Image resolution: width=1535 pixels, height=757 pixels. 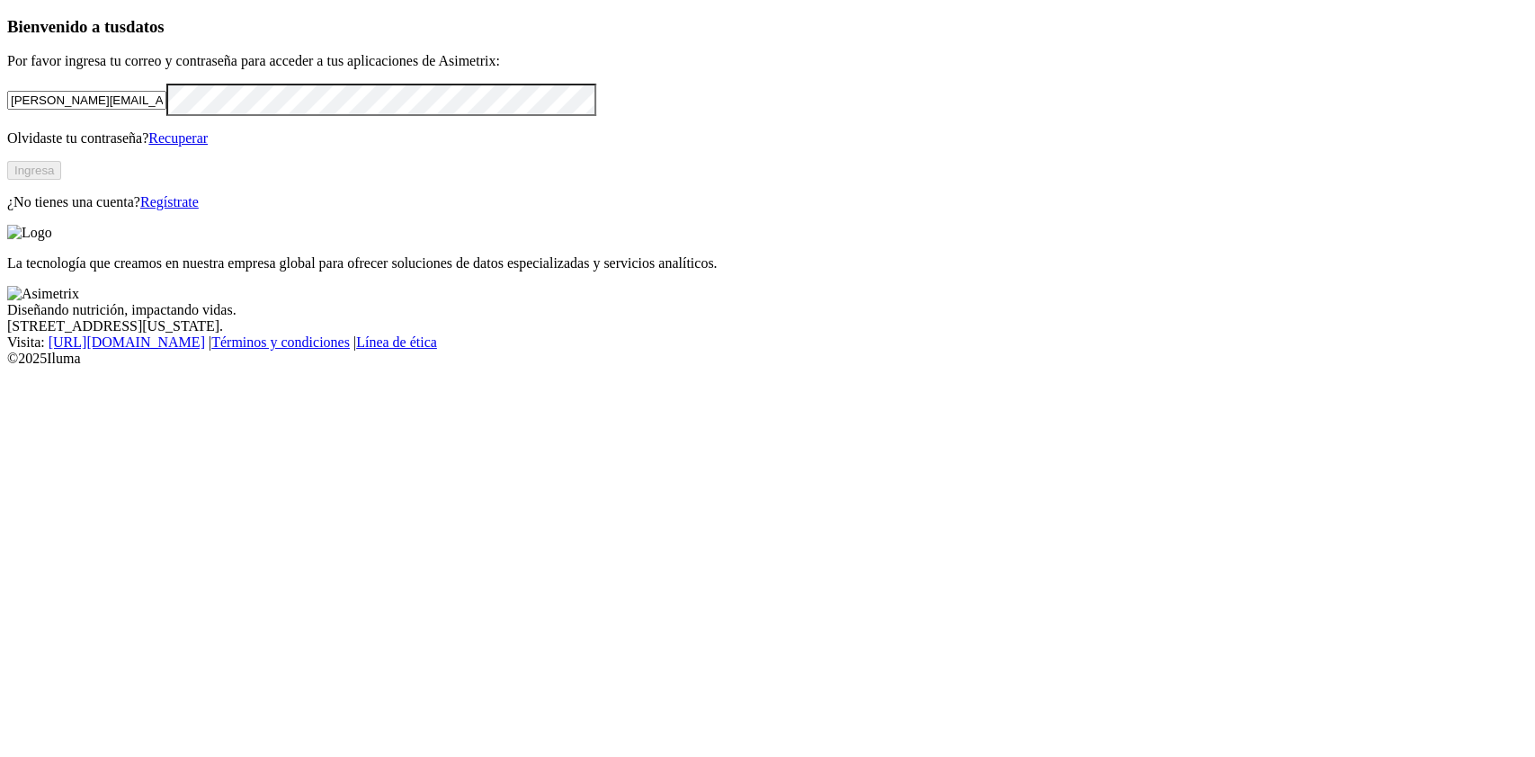 I want to click on span: datos, so click(x=145, y=26).